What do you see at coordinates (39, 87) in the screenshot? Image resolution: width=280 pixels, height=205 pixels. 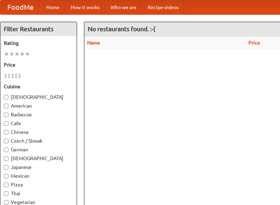 I see `h5: Cuisine` at bounding box center [39, 87].